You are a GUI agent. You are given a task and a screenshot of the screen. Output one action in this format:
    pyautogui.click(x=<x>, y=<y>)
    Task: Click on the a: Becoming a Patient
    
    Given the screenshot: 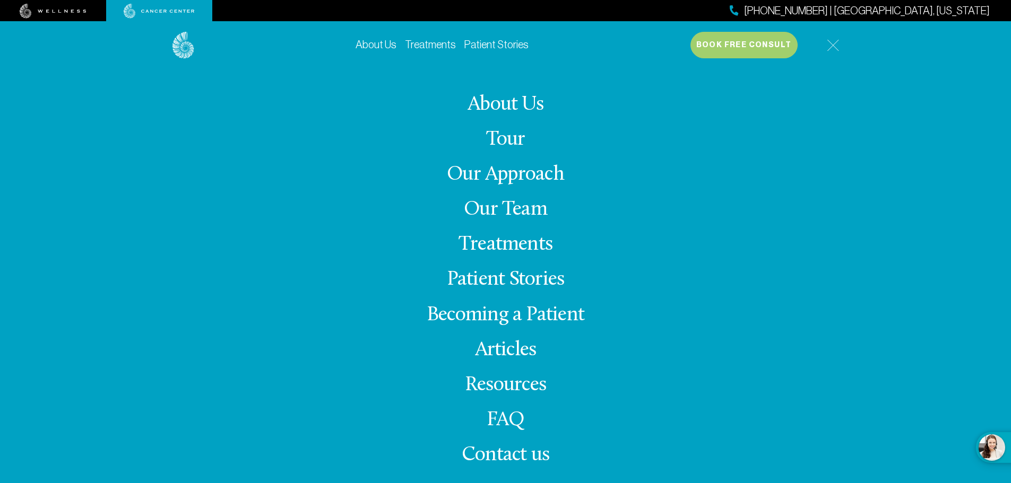 What is the action you would take?
    pyautogui.click(x=505, y=315)
    